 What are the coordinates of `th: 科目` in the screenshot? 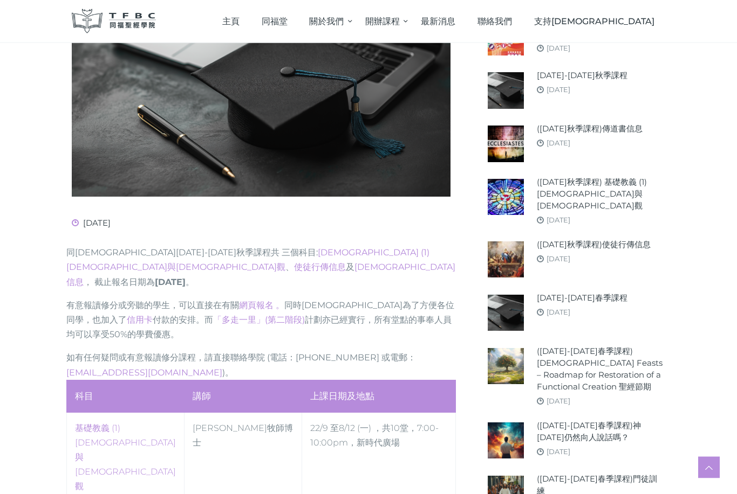 It's located at (126, 397).